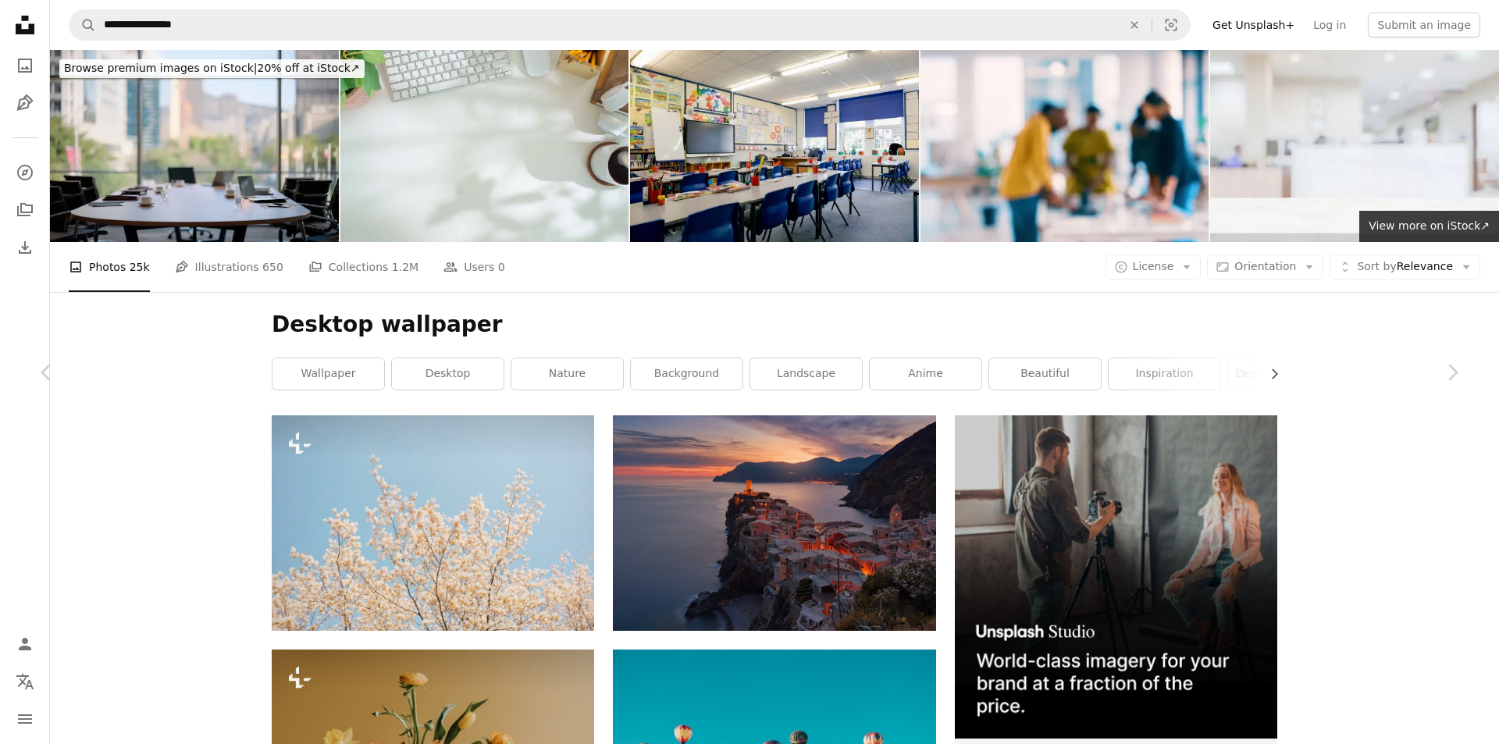 The image size is (1499, 744). I want to click on span: Browse premium images on iStock |, so click(160, 68).